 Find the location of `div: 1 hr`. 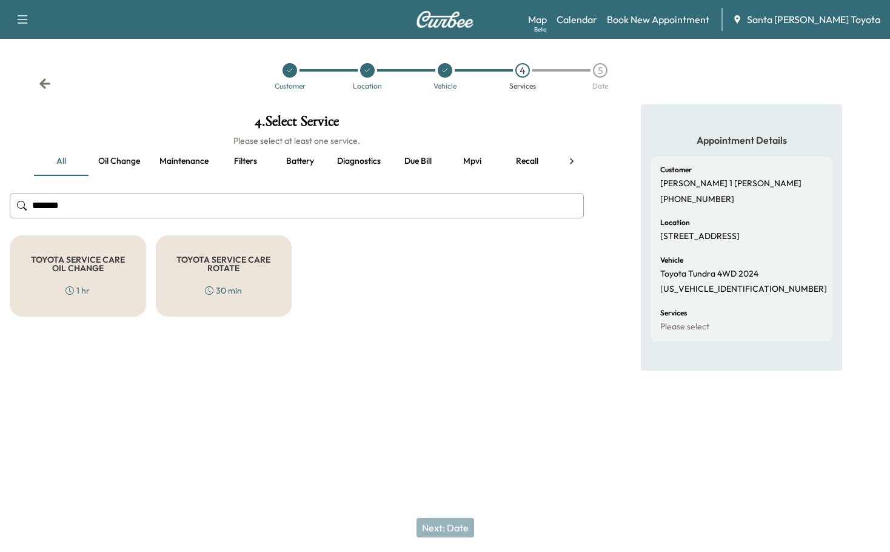

div: 1 hr is located at coordinates (78, 291).